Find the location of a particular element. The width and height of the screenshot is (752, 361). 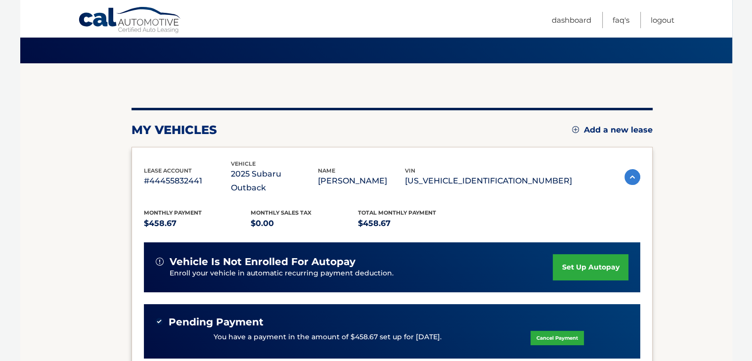

a: Cancel Payment is located at coordinates (557, 338).